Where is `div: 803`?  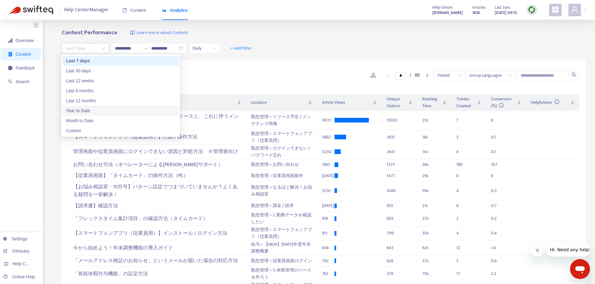
div: 803 is located at coordinates (399, 219).